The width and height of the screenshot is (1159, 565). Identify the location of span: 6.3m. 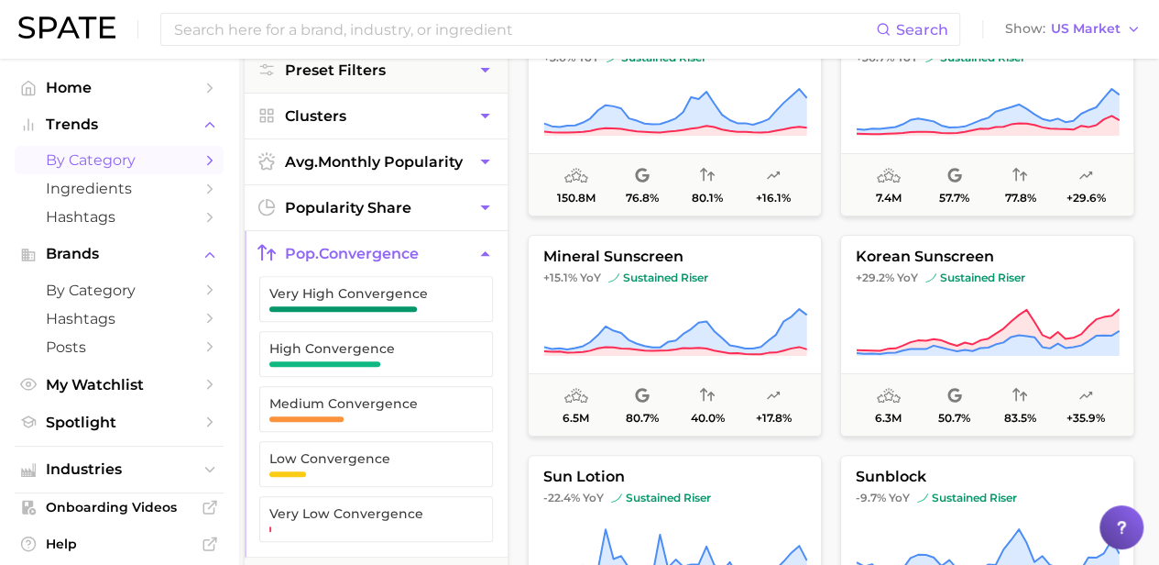
(888, 418).